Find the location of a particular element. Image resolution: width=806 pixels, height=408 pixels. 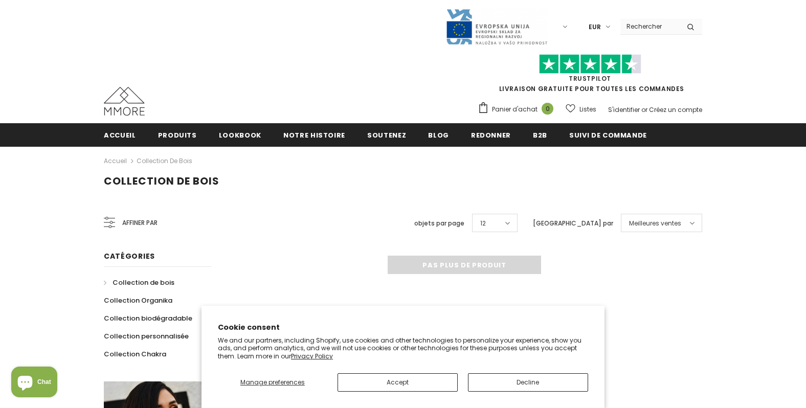

a: Lookbook is located at coordinates (240, 135).